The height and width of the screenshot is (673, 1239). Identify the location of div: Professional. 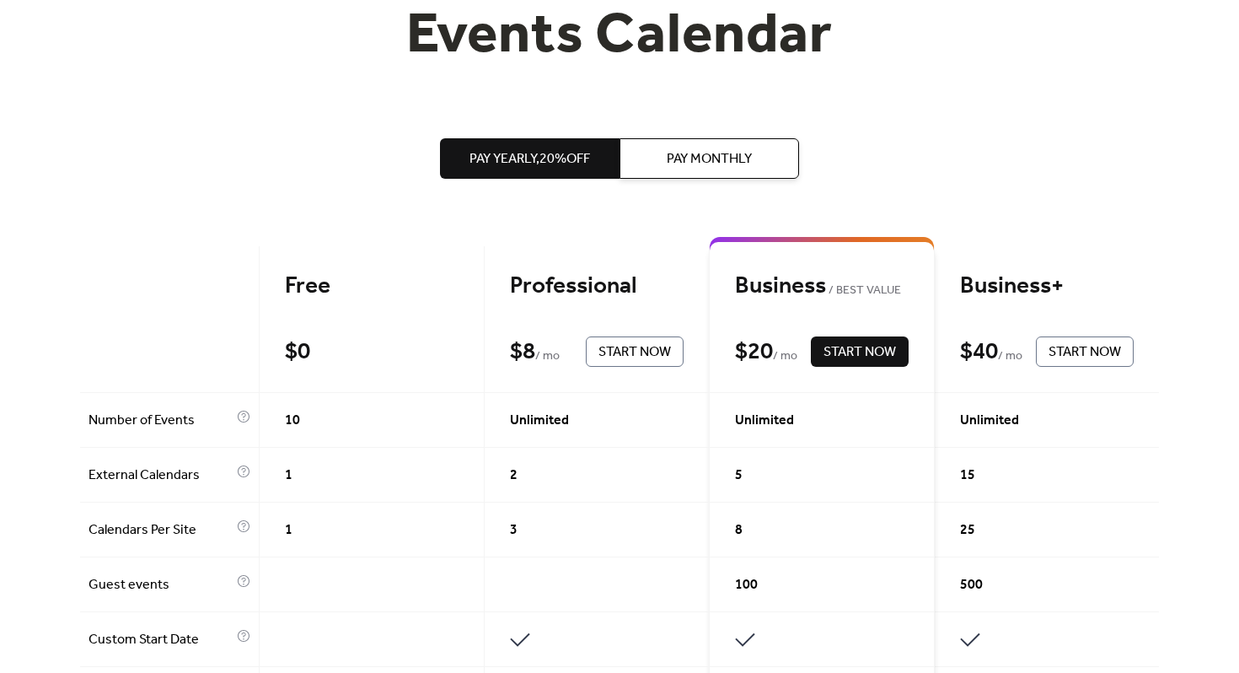
(597, 286).